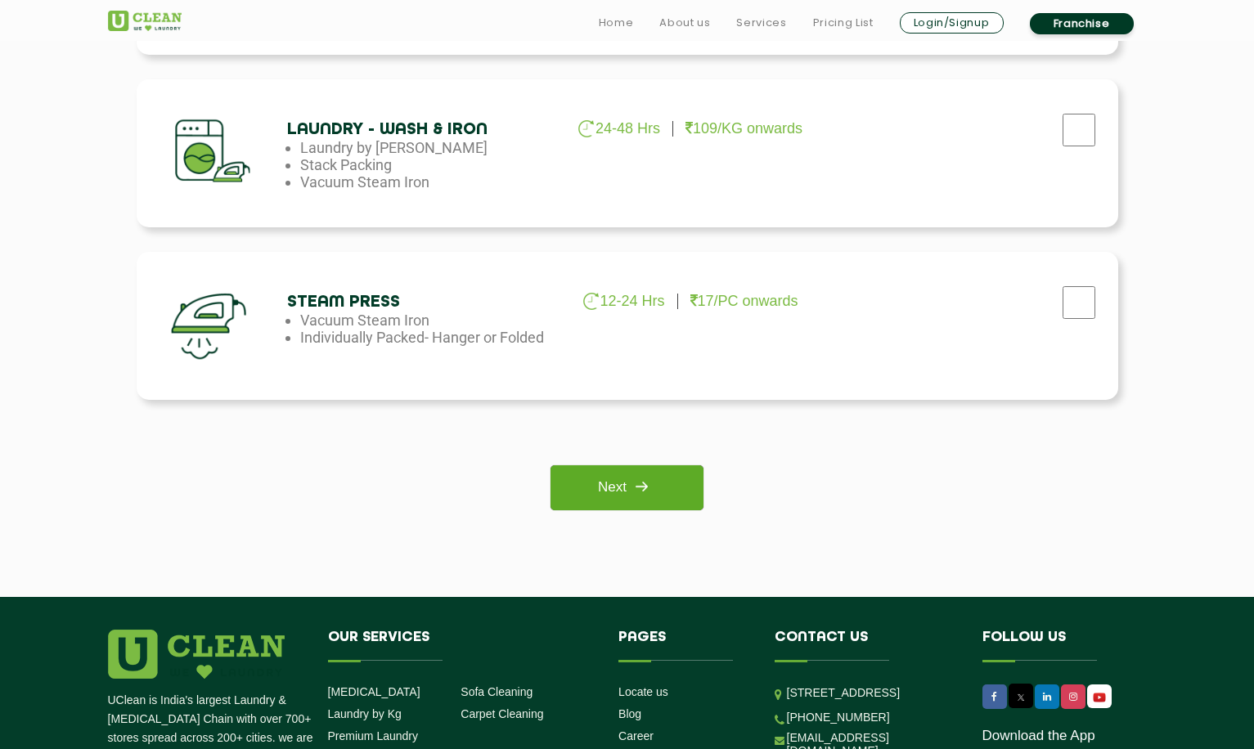 The width and height of the screenshot is (1254, 749). Describe the element at coordinates (497, 692) in the screenshot. I see `a: Sofa Cleaning` at that location.